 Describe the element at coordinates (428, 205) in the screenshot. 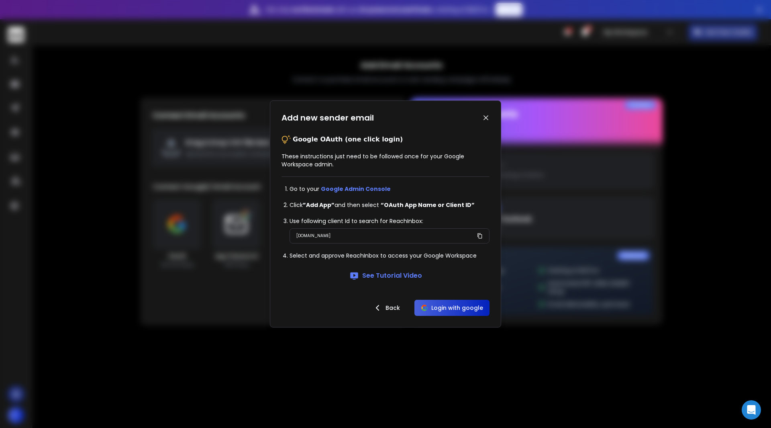

I see `strong: “OAuth App Name or Client ID”` at that location.